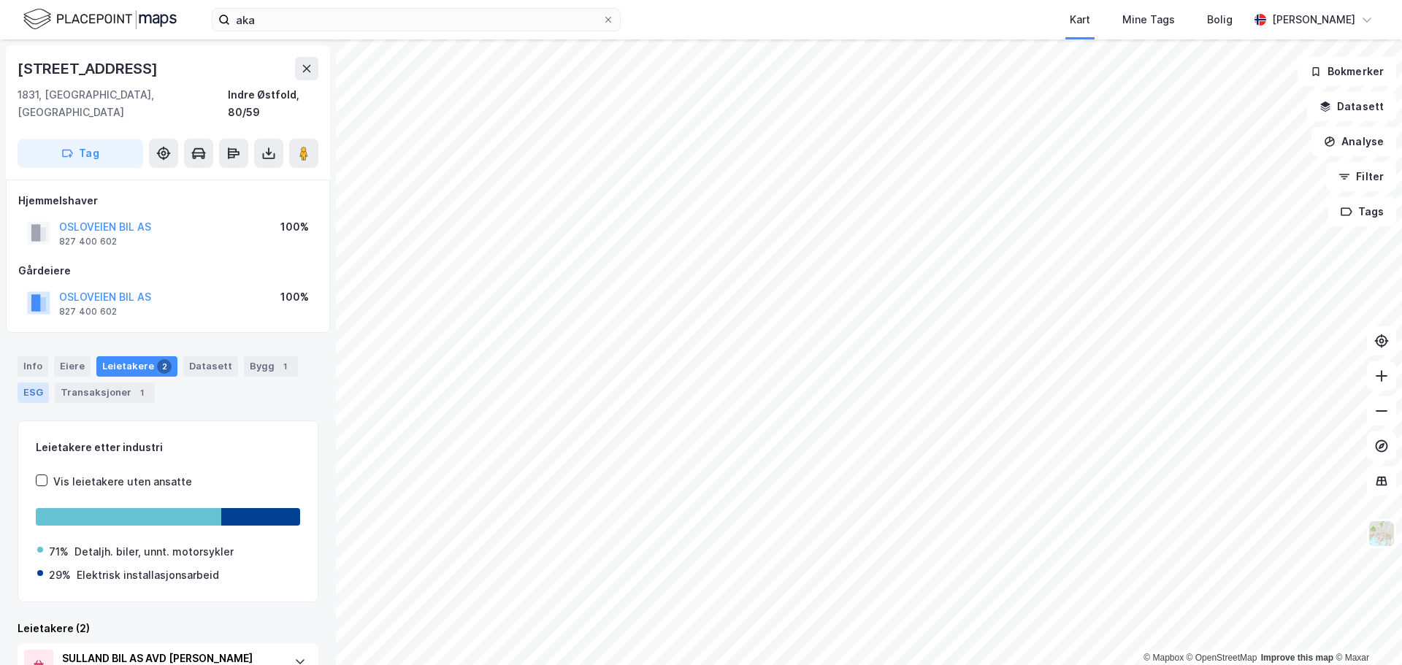 The image size is (1402, 665). What do you see at coordinates (100, 19) in the screenshot?
I see `img: logo.f888ab2527a4732fd821a326f86c7f29.svg` at bounding box center [100, 19].